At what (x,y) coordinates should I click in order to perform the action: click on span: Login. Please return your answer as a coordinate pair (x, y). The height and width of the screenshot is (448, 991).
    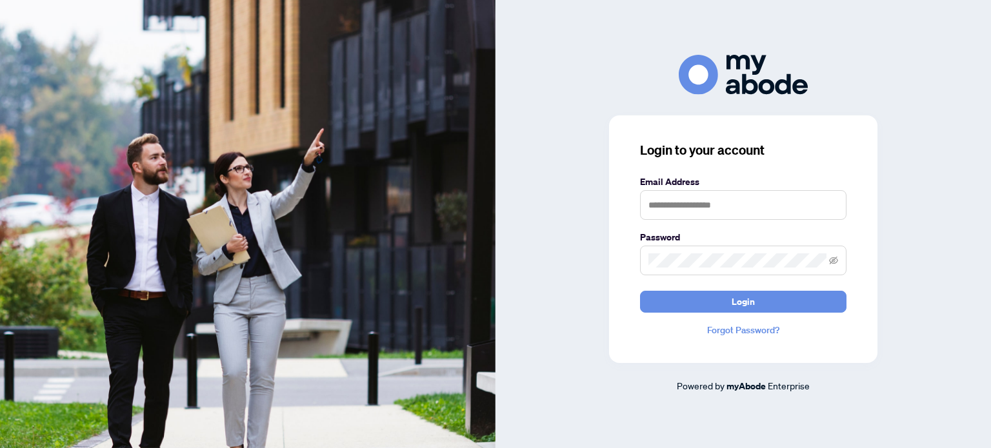
    Looking at the image, I should click on (743, 302).